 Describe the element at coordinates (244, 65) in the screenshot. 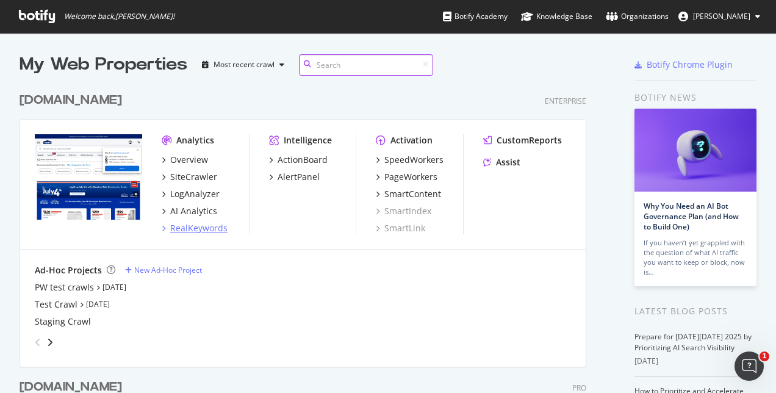

I see `div: Most recent crawl` at that location.